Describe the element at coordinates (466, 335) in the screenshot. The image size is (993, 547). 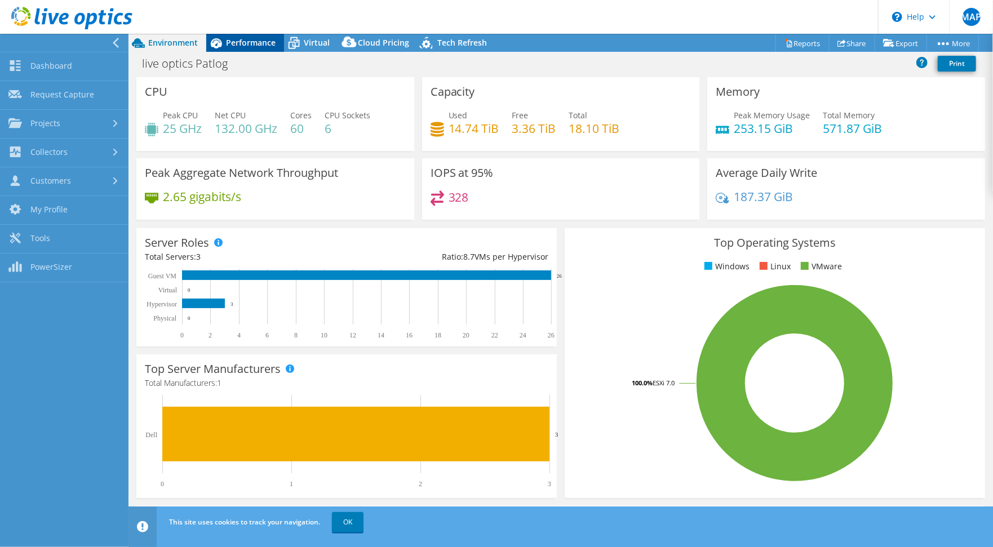
I see `text: 20` at that location.